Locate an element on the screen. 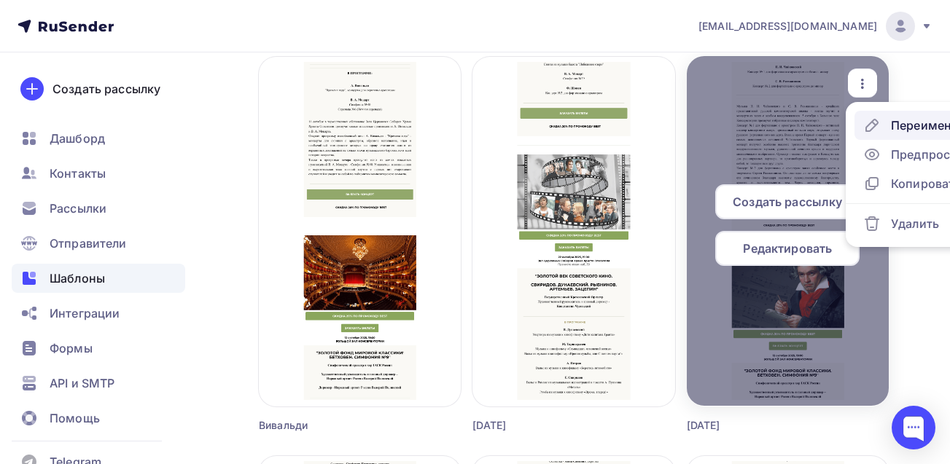 This screenshot has width=950, height=464. div: Удалить is located at coordinates (915, 224).